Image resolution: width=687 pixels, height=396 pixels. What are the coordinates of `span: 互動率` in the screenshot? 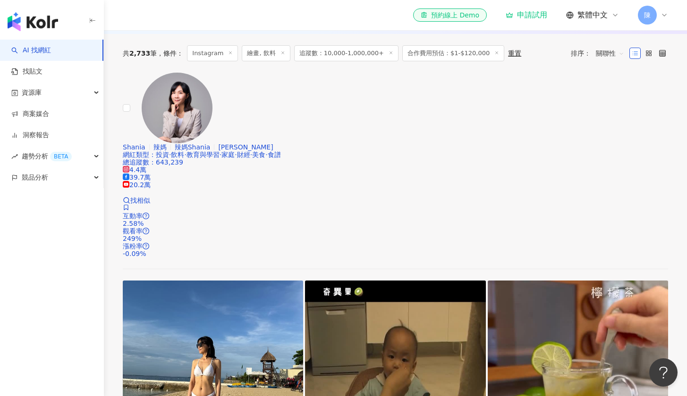 It's located at (133, 216).